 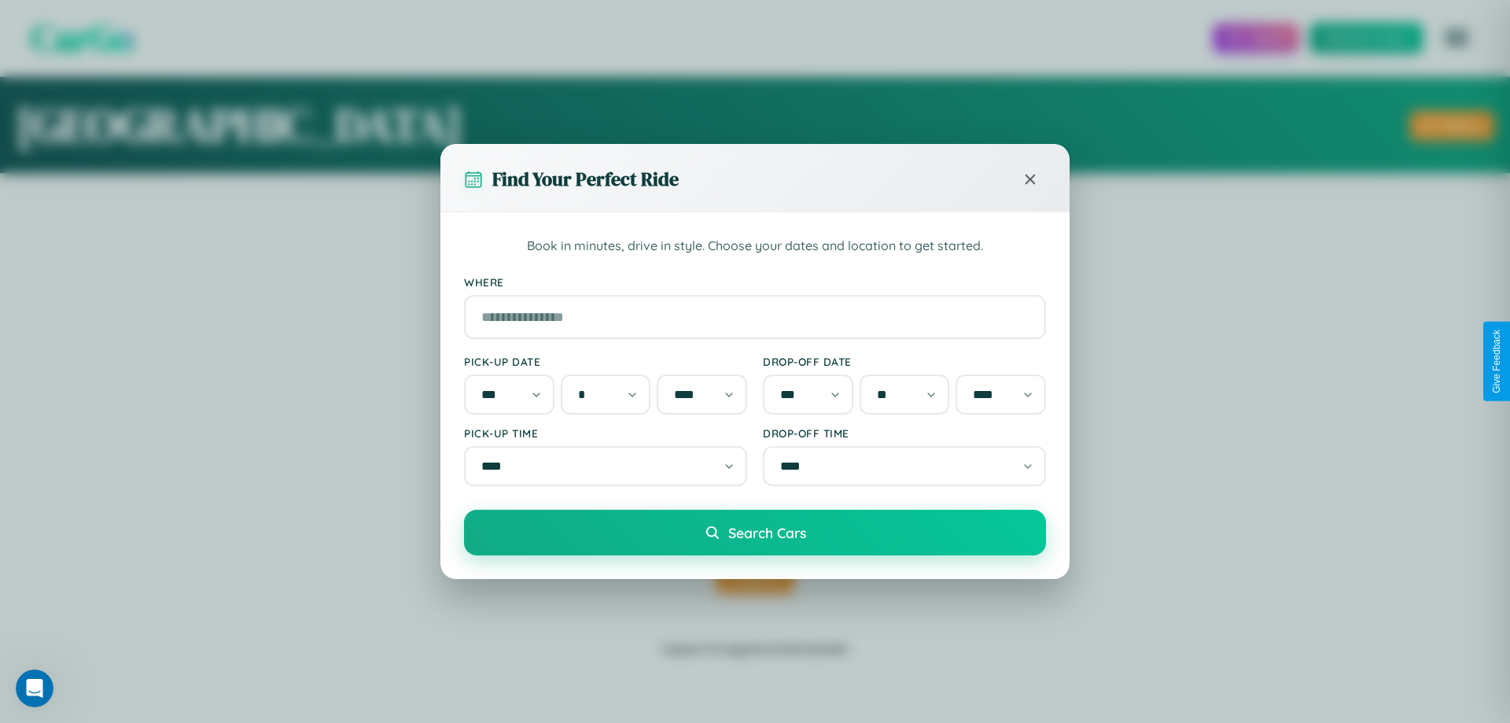 I want to click on label: Pick-up Date, so click(x=606, y=361).